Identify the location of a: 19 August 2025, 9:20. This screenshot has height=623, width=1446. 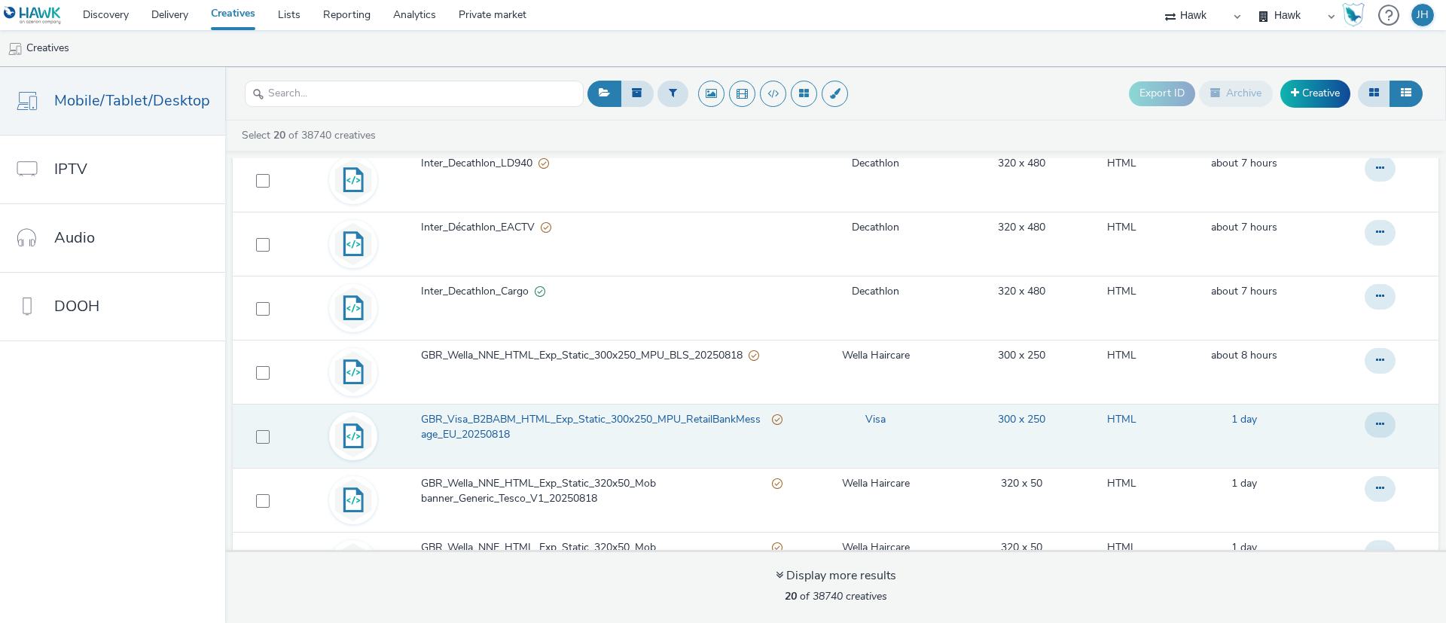
(1244, 291).